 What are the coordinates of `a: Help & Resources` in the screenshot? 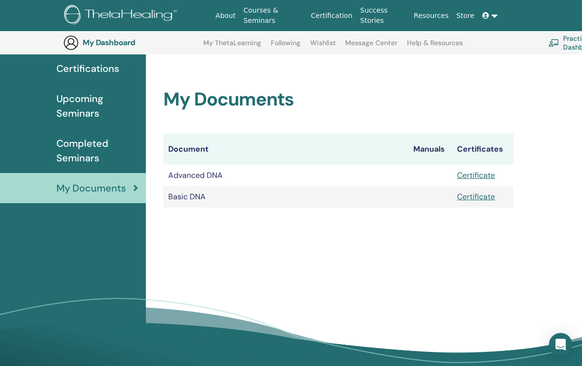 It's located at (435, 47).